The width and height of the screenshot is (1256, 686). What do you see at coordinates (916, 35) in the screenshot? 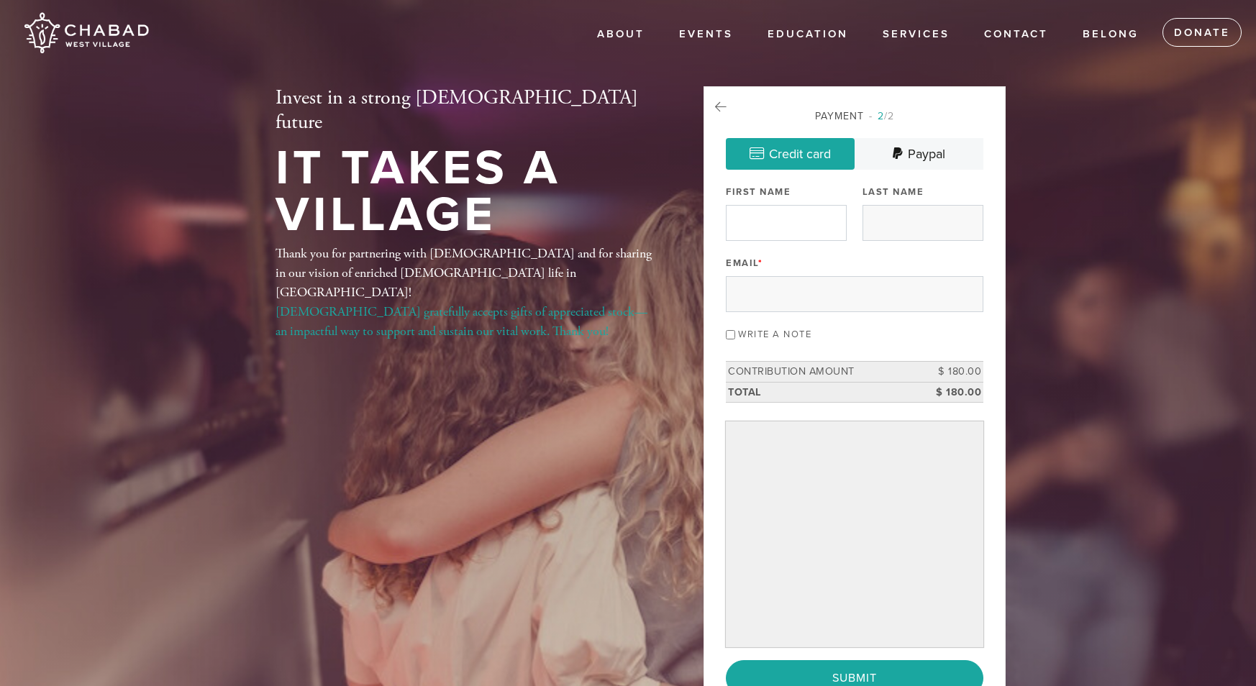
I see `a: Services` at bounding box center [916, 35].